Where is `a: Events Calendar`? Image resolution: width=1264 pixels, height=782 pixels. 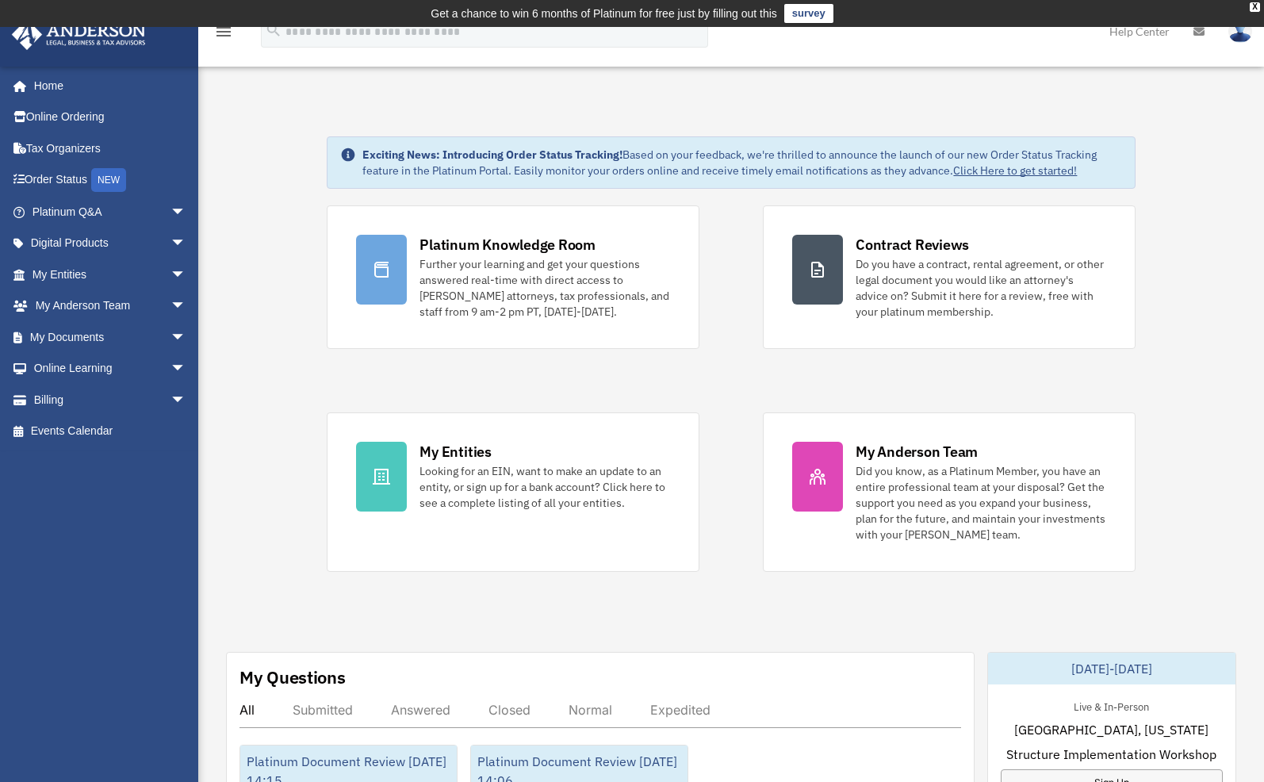
a: Events Calendar is located at coordinates (110, 431).